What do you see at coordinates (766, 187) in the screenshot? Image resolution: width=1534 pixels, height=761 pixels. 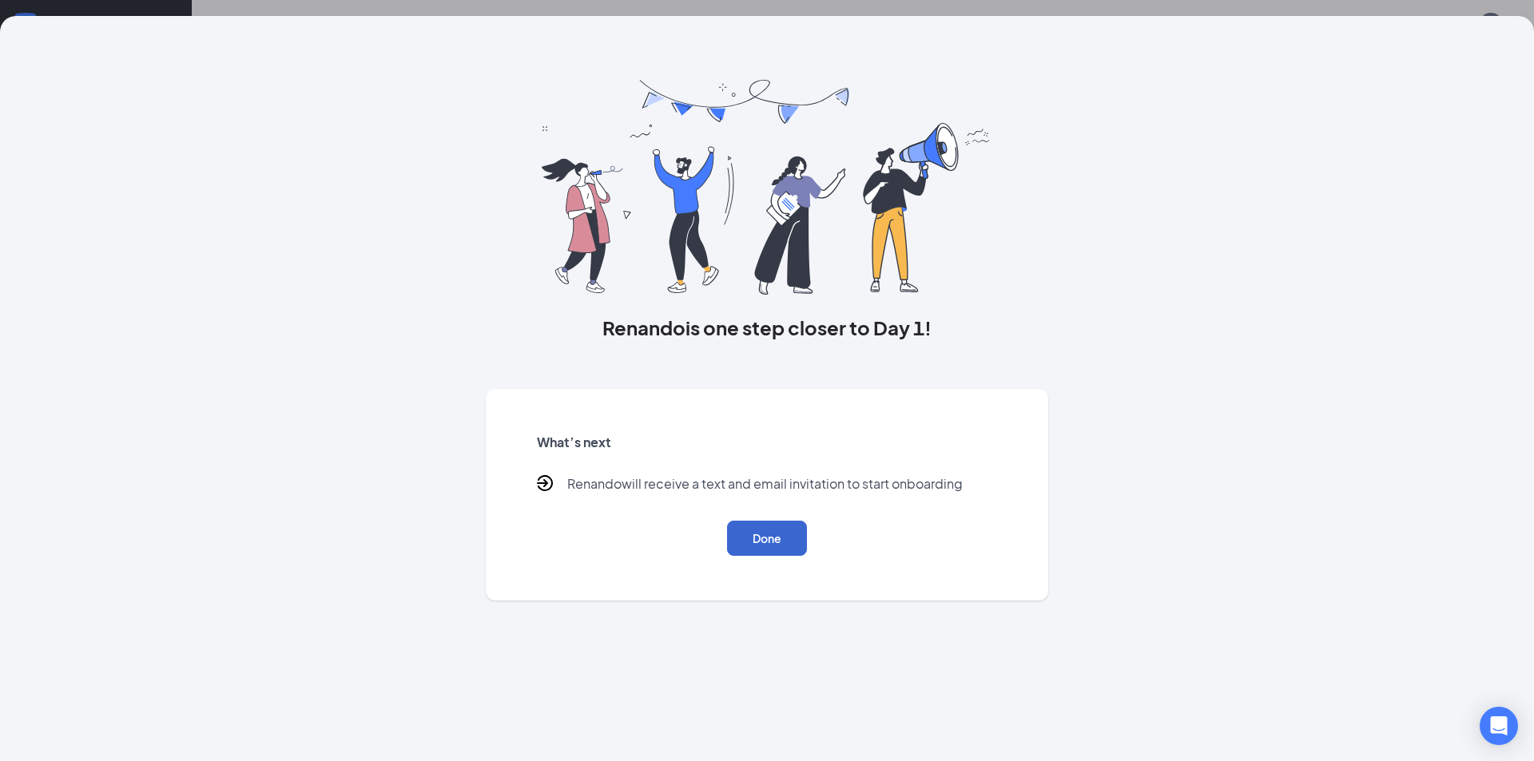 I see `img: you are all set` at bounding box center [766, 187].